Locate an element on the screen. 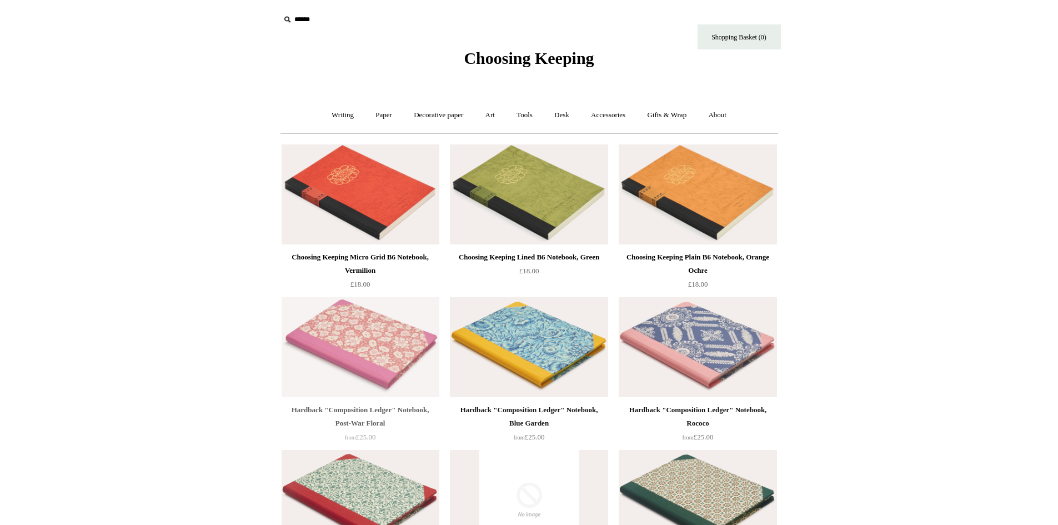 The height and width of the screenshot is (525, 1058). a: Desk is located at coordinates (561, 115).